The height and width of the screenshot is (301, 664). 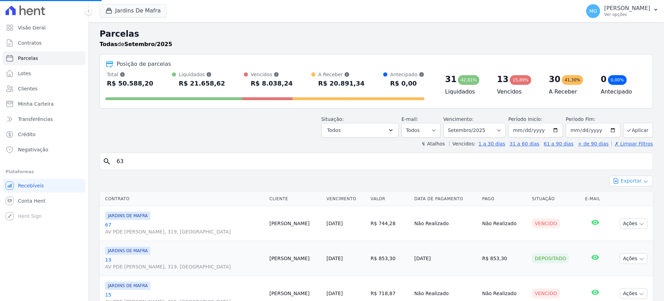 What do you see at coordinates (505, 199) in the screenshot?
I see `th: Pago` at bounding box center [505, 199].